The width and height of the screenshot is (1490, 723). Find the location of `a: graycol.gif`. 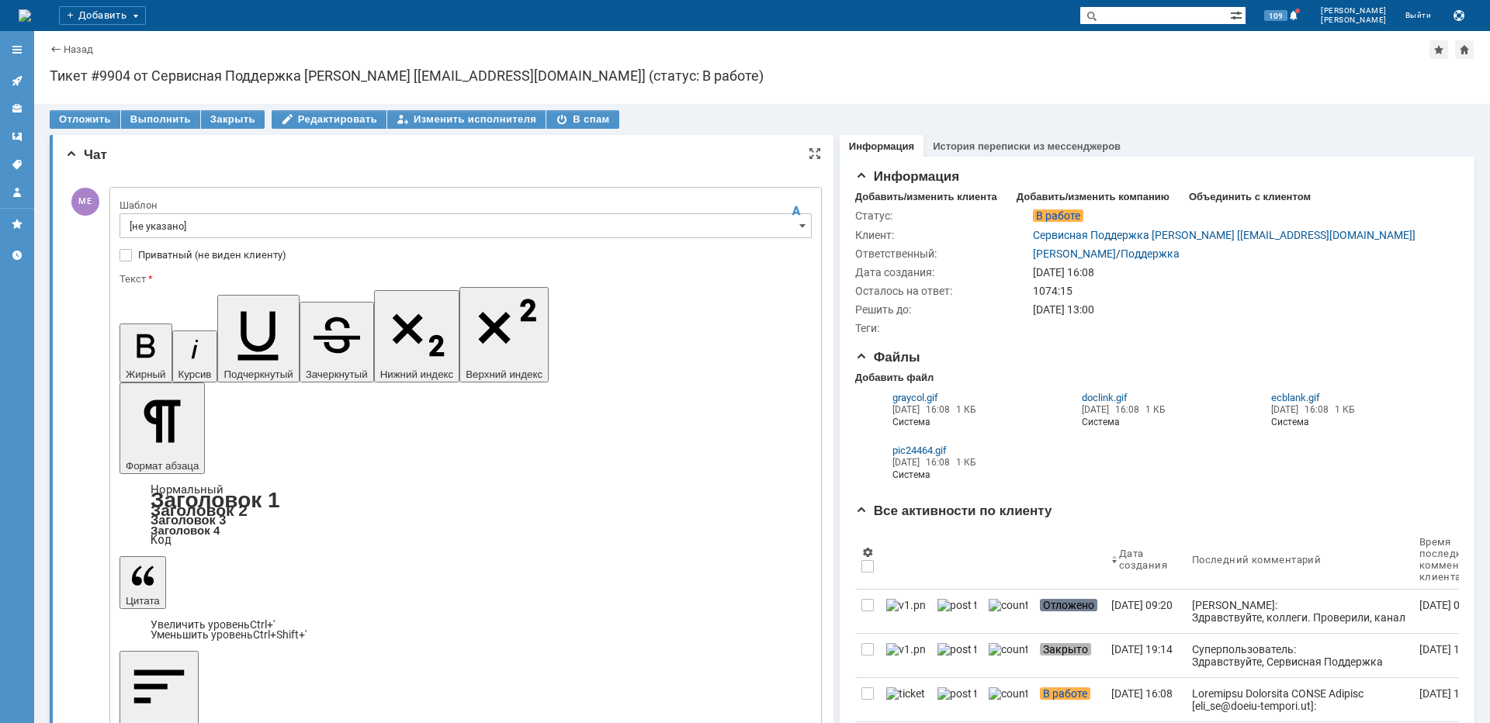

a: graycol.gif is located at coordinates (961, 397).